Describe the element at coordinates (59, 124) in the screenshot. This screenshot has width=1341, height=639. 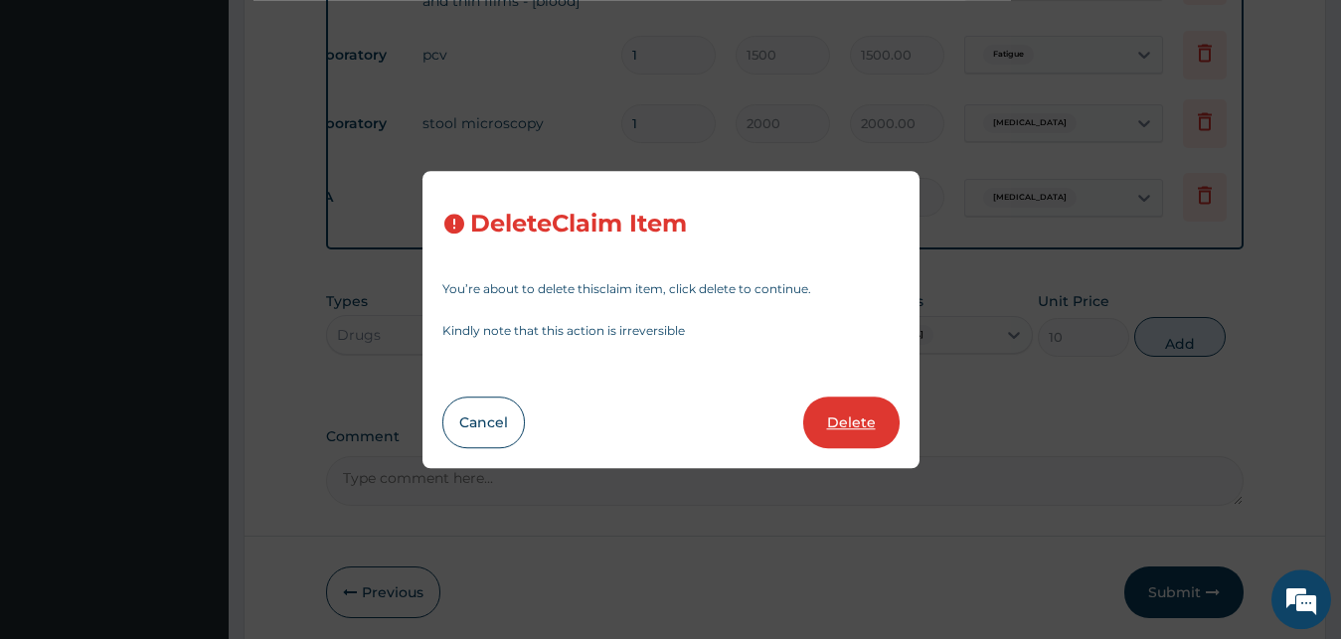
I see `img: d_794563401_company_1708531726252_794563401` at that location.